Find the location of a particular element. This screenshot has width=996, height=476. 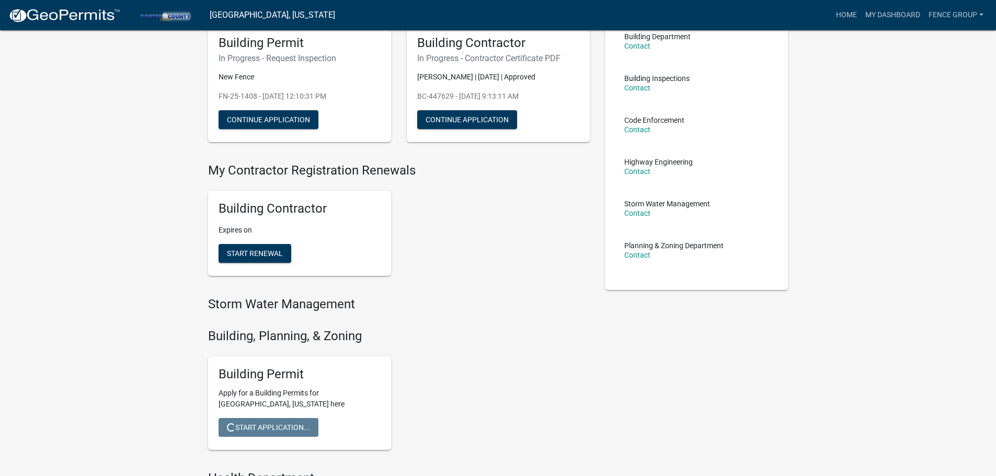

button: Start Renewal is located at coordinates (255, 253).